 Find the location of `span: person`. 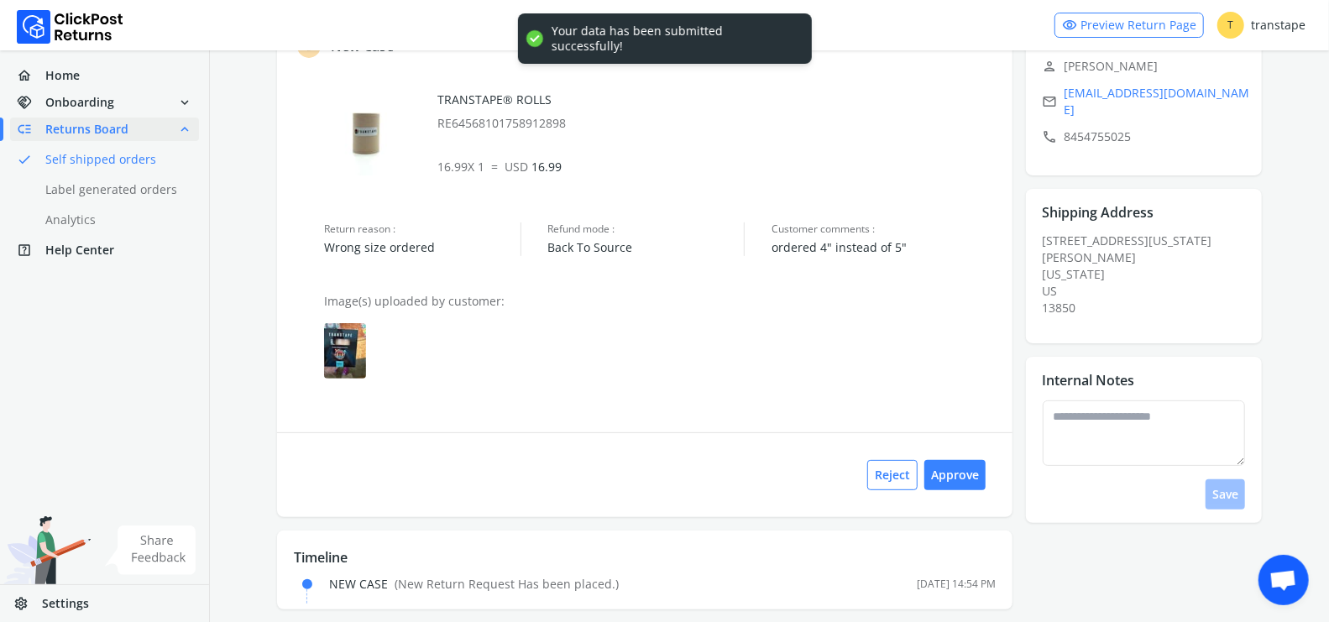

span: person is located at coordinates (1050, 66).